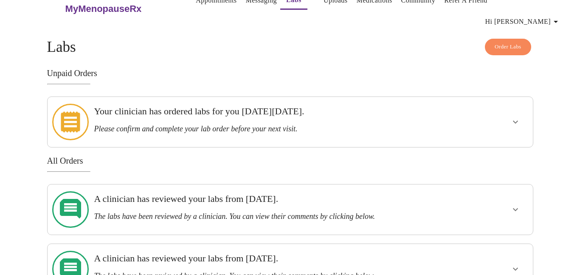  I want to click on h3: The labs have been reviewed by a clinician. You can view their comments by clicking below., so click(266, 216).